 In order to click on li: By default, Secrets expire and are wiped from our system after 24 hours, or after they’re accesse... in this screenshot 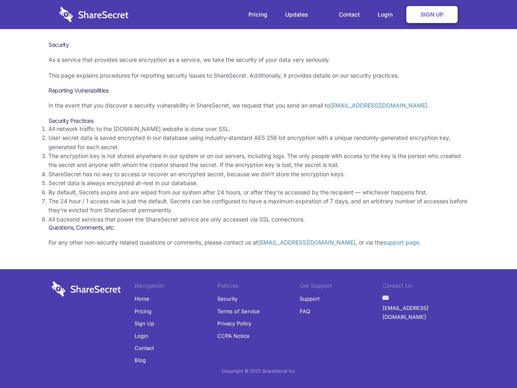, I will do `click(259, 192)`.